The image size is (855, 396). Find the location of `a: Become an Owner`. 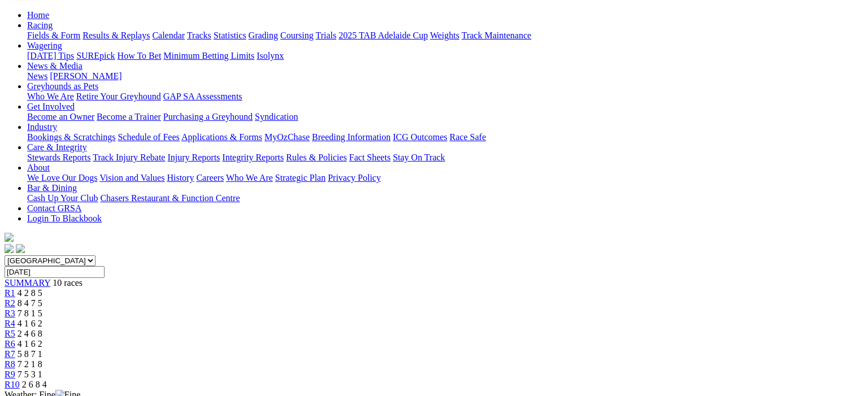

a: Become an Owner is located at coordinates (60, 116).